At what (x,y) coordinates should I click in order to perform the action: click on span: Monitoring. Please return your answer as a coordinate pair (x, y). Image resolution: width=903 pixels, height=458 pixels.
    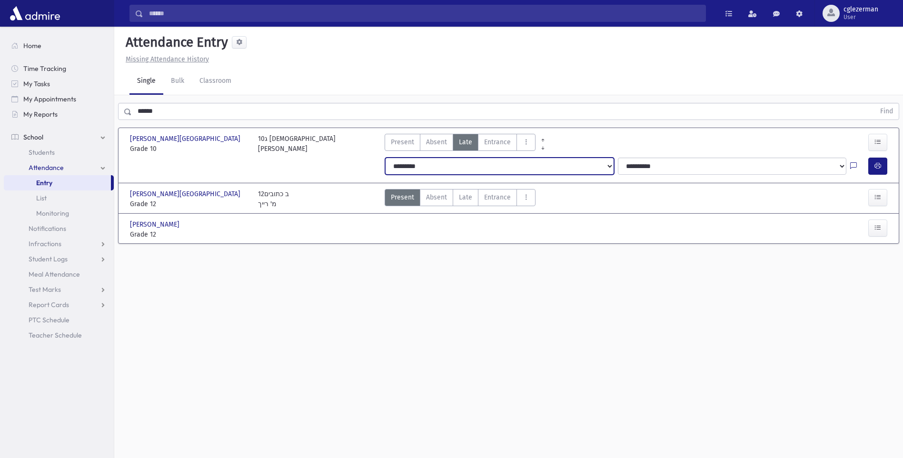
    Looking at the image, I should click on (52, 213).